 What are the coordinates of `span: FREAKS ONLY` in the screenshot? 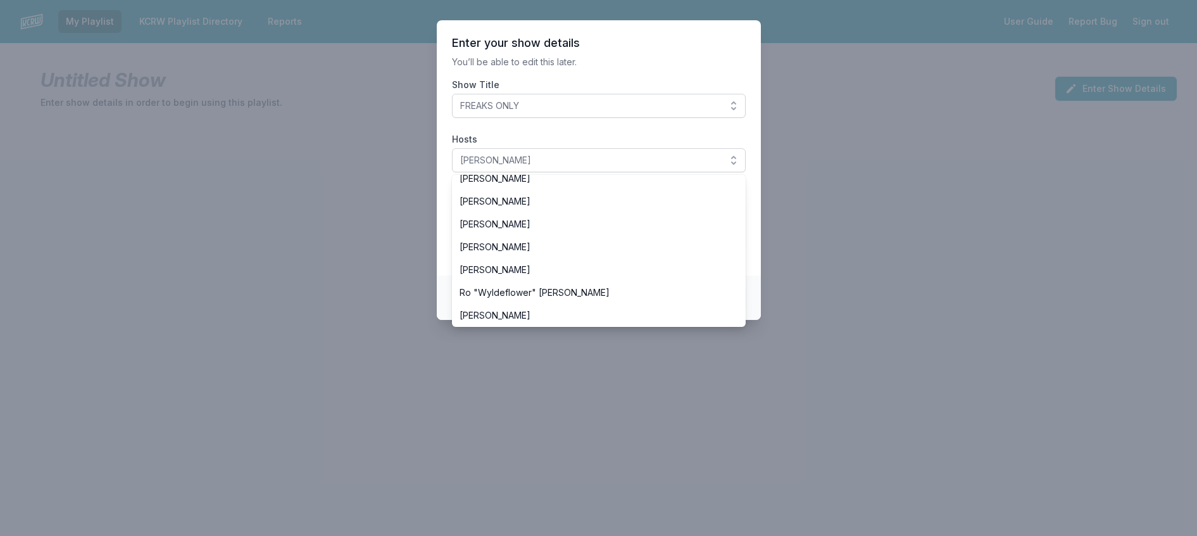 It's located at (590, 106).